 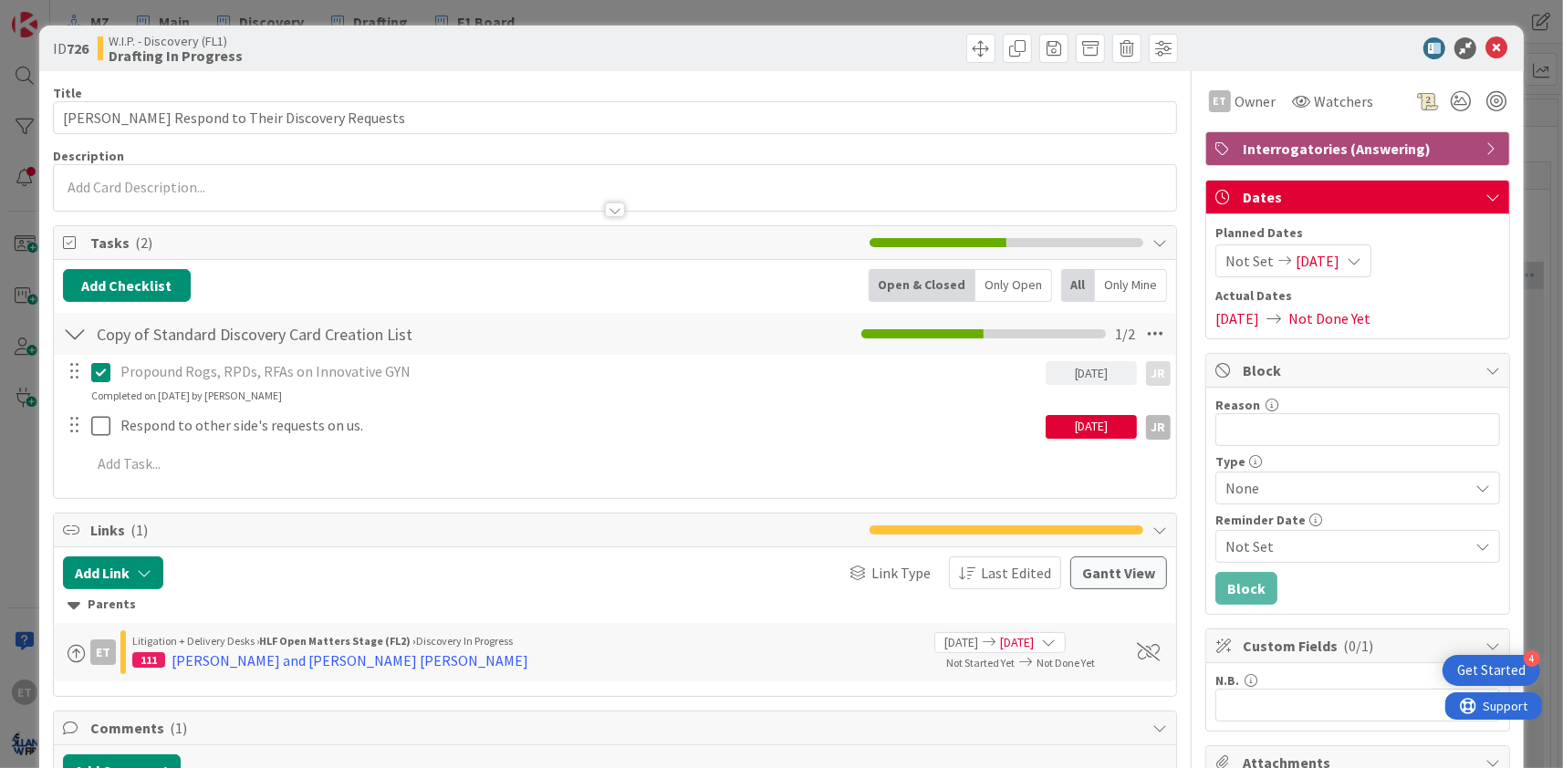 I want to click on button: Add Checklist, so click(x=127, y=286).